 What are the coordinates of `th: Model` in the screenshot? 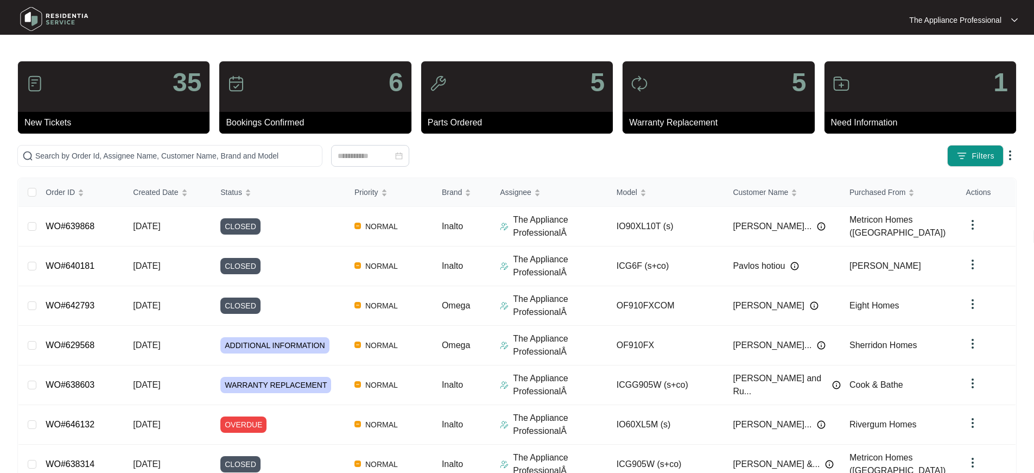 It's located at (666, 192).